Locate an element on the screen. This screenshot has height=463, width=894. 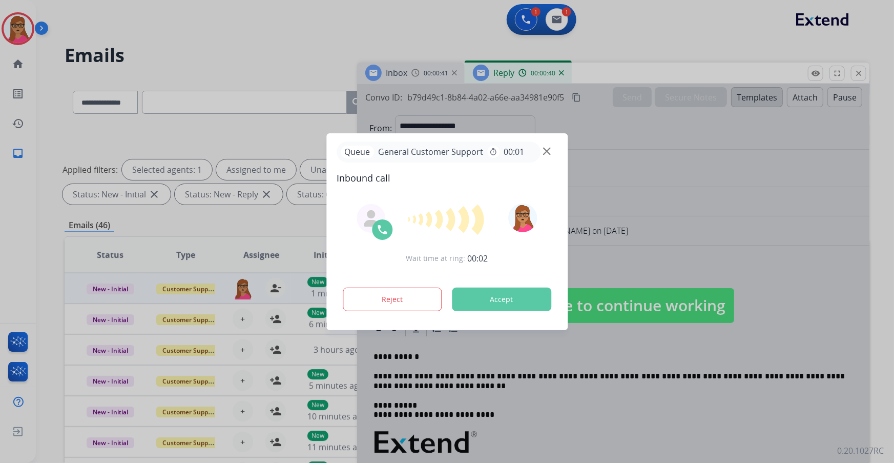
img: close-button is located at coordinates (547, 151).